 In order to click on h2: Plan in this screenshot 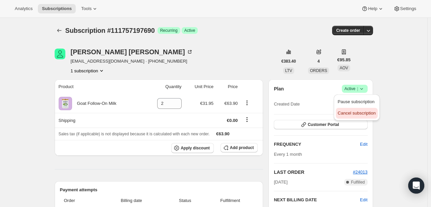, I will do `click(279, 89)`.